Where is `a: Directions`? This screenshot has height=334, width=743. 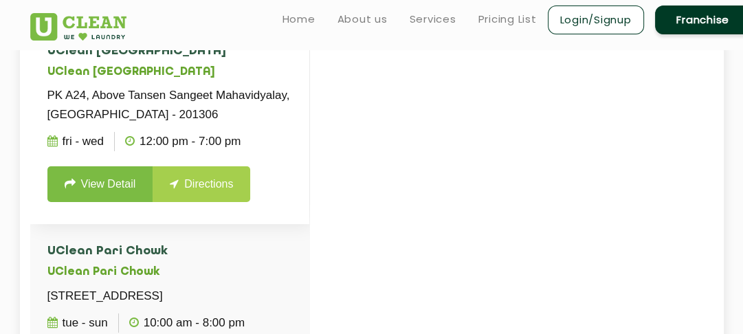 a: Directions is located at coordinates (201, 184).